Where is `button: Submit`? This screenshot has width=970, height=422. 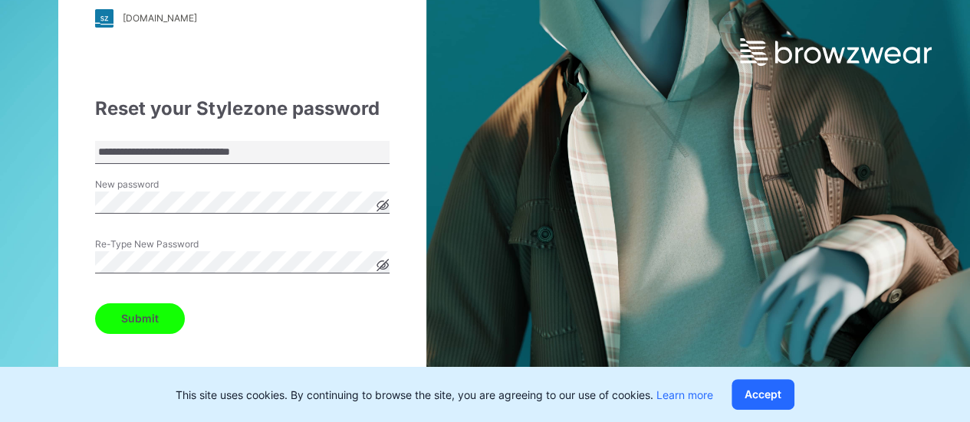
button: Submit is located at coordinates (140, 319).